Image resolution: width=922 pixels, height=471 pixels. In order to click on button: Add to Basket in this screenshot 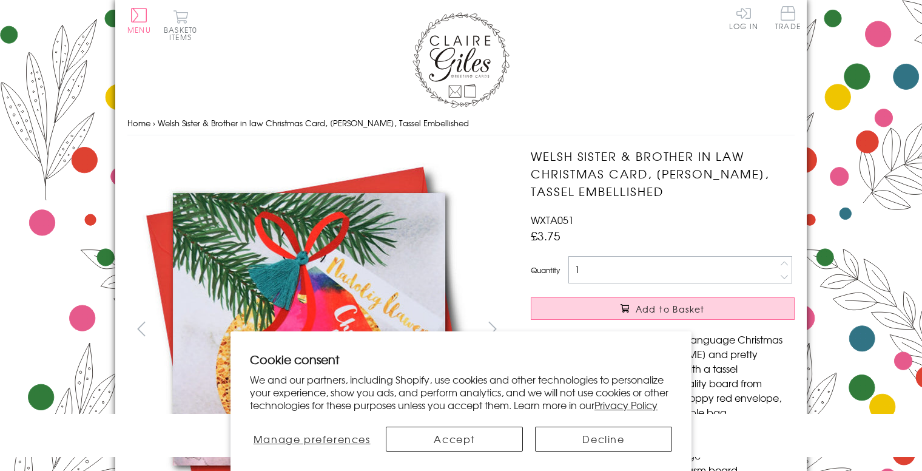, I will do `click(662, 308)`.